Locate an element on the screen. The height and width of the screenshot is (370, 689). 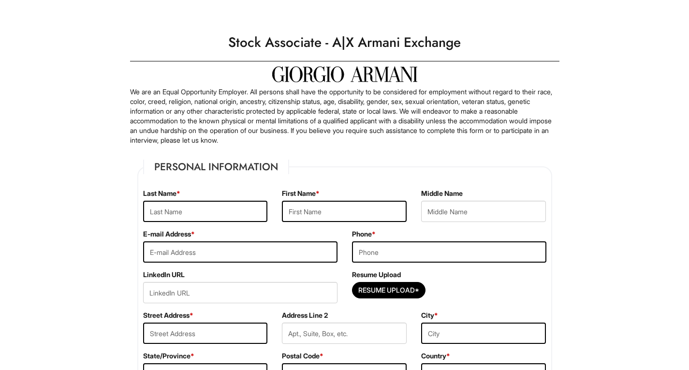
label: LinkedIn URL is located at coordinates (164, 274).